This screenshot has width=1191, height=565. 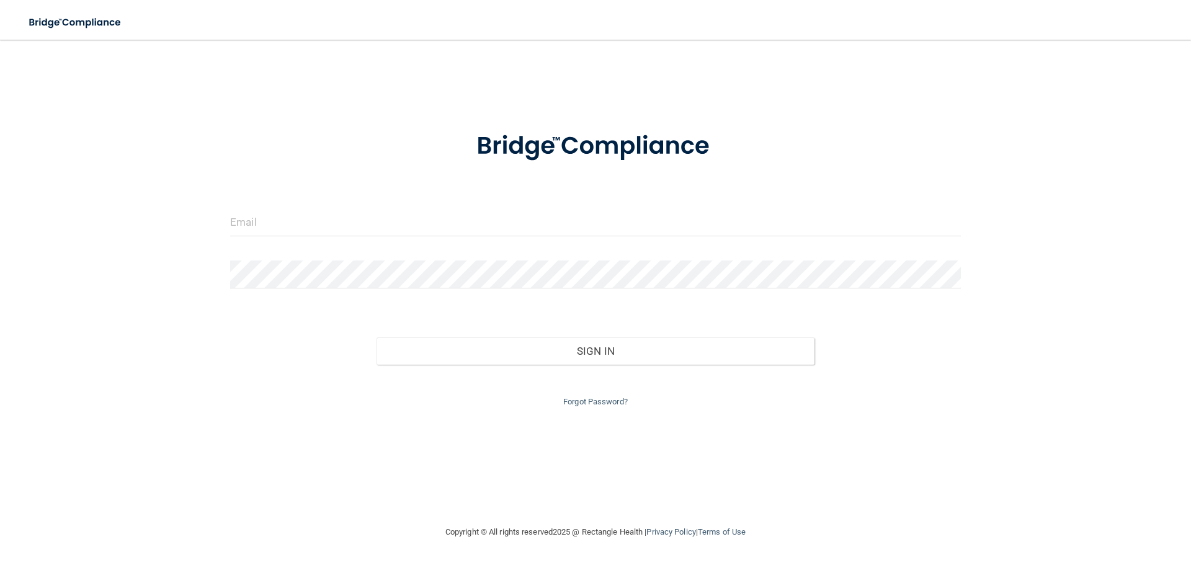 I want to click on div: Copyright © All rights reserved 2025 @ Rectangle Health | |, so click(x=596, y=532).